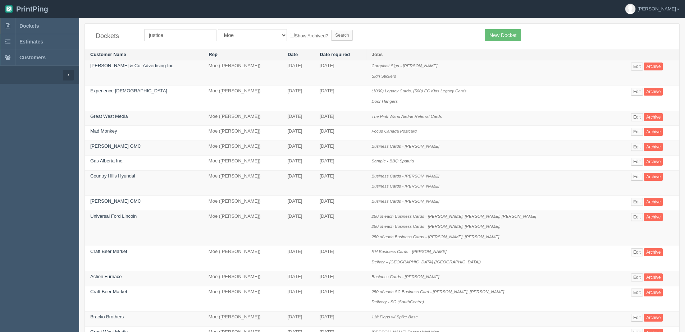  What do you see at coordinates (398, 302) in the screenshot?
I see `i: Delivery - SC (SouthCentre)` at bounding box center [398, 302].